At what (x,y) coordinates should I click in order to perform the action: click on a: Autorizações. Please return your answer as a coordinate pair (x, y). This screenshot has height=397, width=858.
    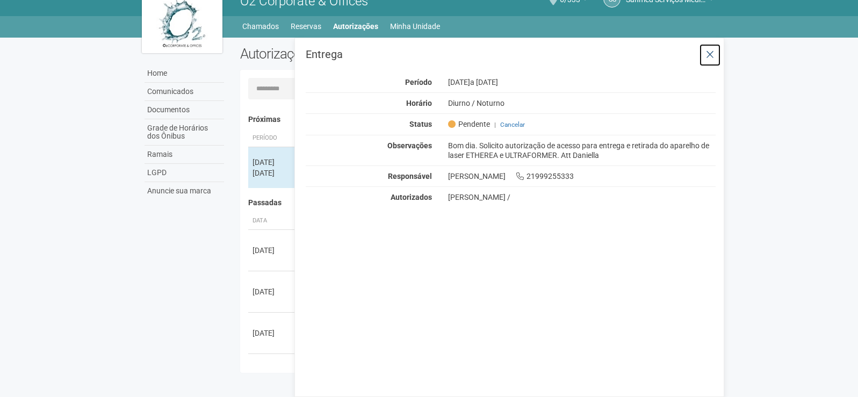
    Looking at the image, I should click on (356, 26).